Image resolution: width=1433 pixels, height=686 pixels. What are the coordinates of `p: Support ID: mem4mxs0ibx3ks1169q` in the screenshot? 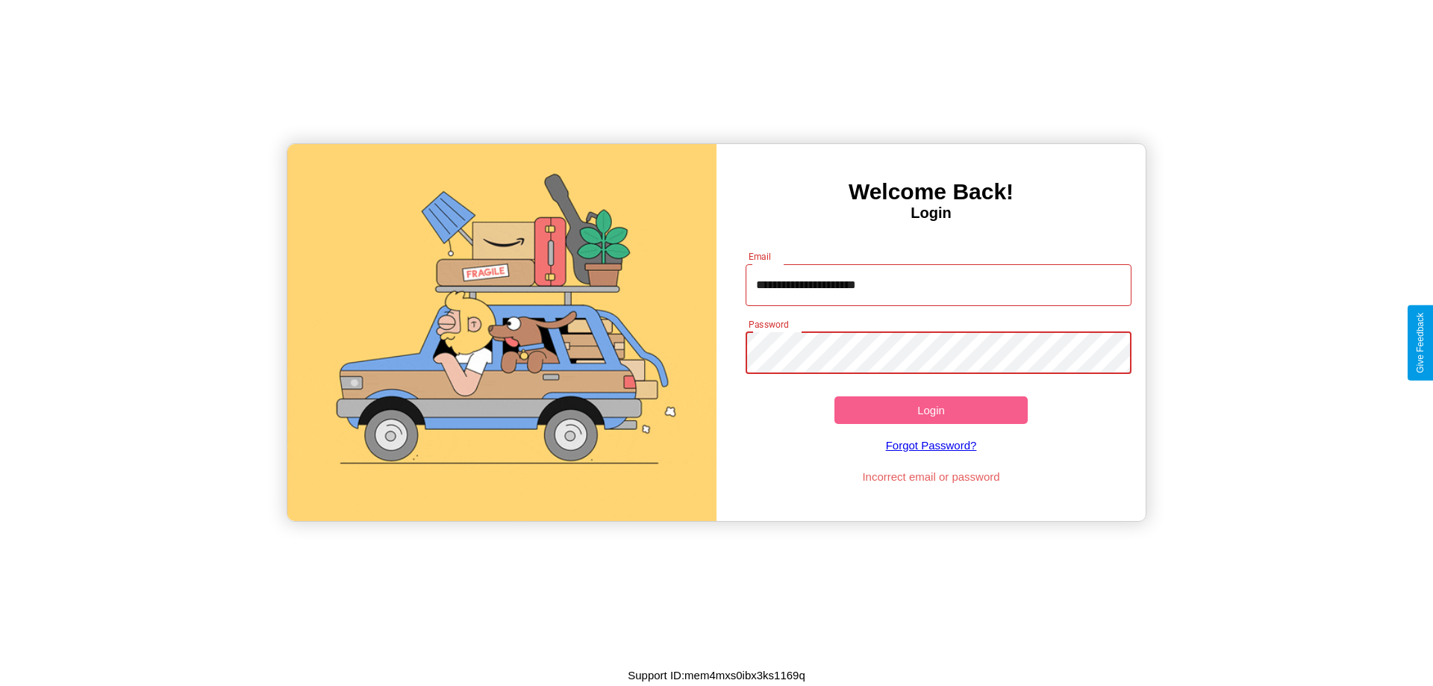 It's located at (717, 675).